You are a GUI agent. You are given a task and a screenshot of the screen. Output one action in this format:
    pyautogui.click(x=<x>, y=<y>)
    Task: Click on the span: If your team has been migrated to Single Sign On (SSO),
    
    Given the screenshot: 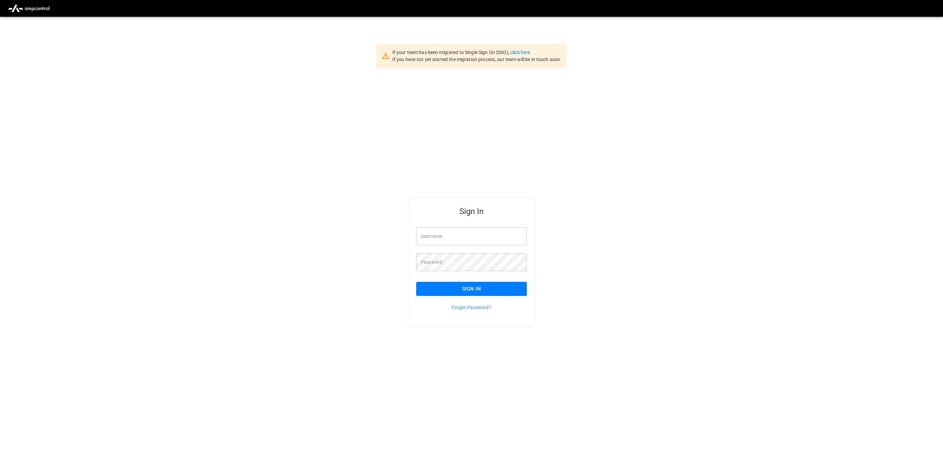 What is the action you would take?
    pyautogui.click(x=452, y=52)
    